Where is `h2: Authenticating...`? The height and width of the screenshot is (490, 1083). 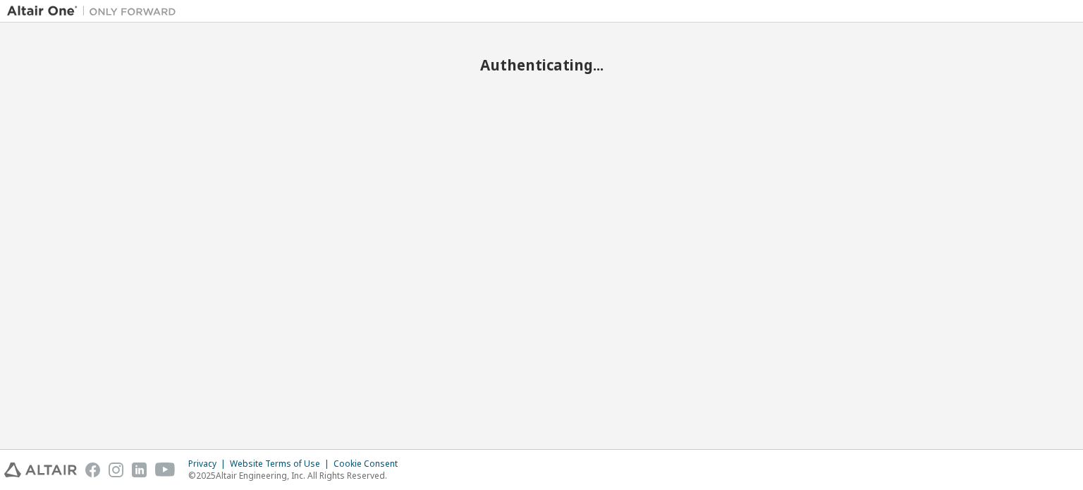
h2: Authenticating... is located at coordinates (541, 65).